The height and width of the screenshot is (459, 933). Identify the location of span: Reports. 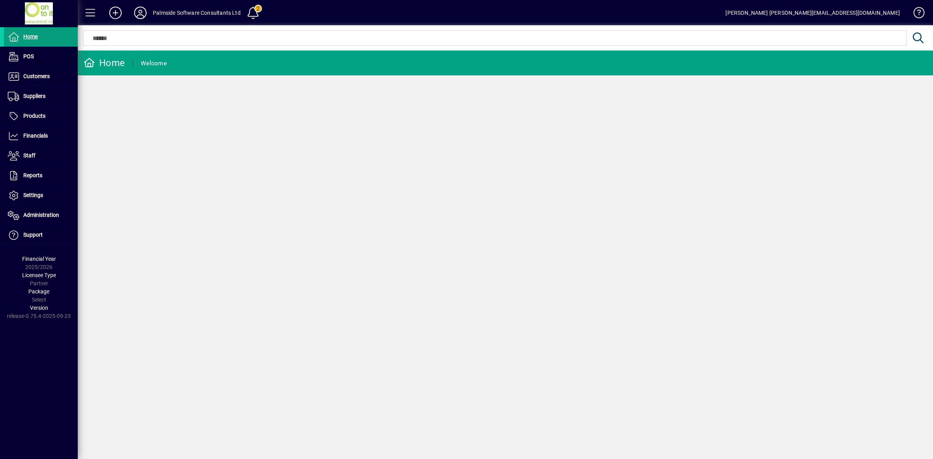
(33, 175).